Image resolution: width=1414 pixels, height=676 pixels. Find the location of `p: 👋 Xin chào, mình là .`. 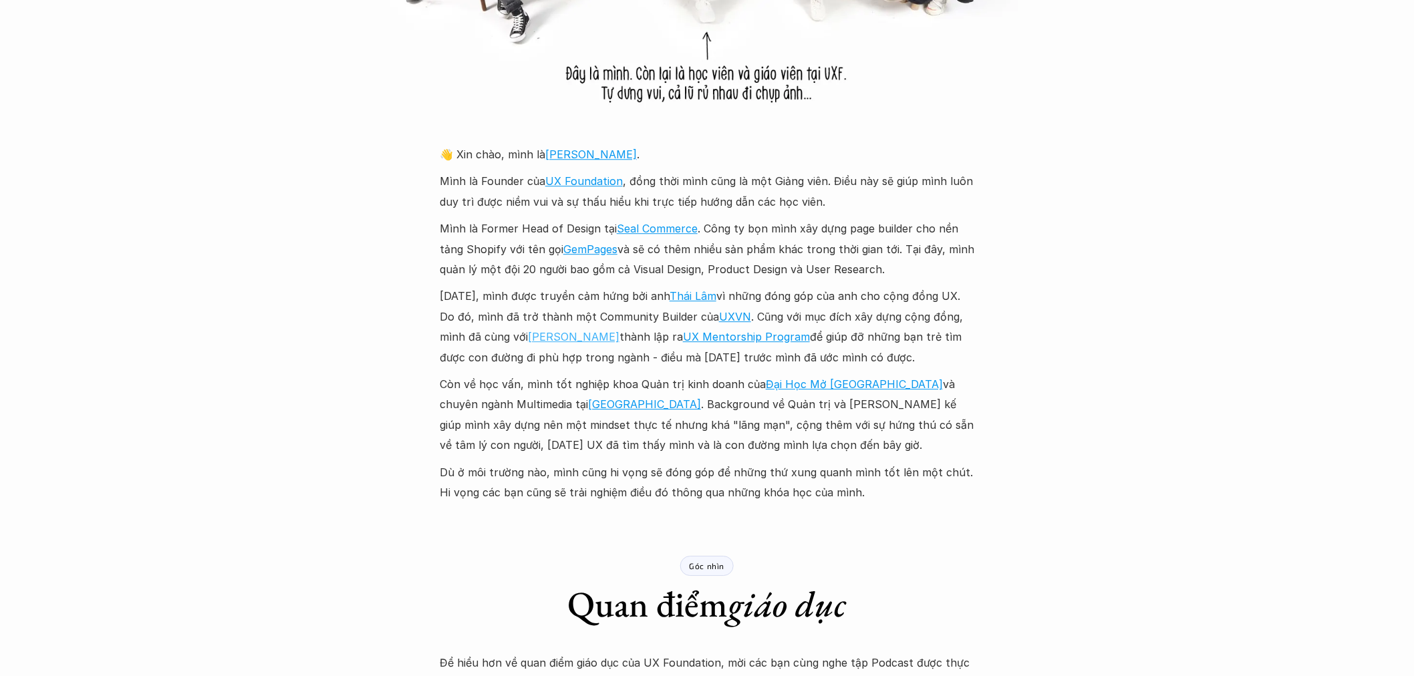

p: 👋 Xin chào, mình là . is located at coordinates (707, 154).